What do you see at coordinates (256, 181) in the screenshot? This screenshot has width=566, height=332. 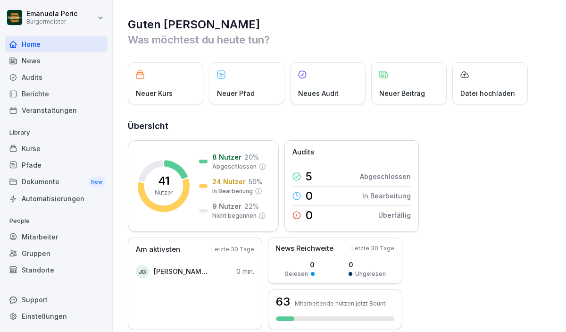 I see `p: 59 %` at bounding box center [256, 181].